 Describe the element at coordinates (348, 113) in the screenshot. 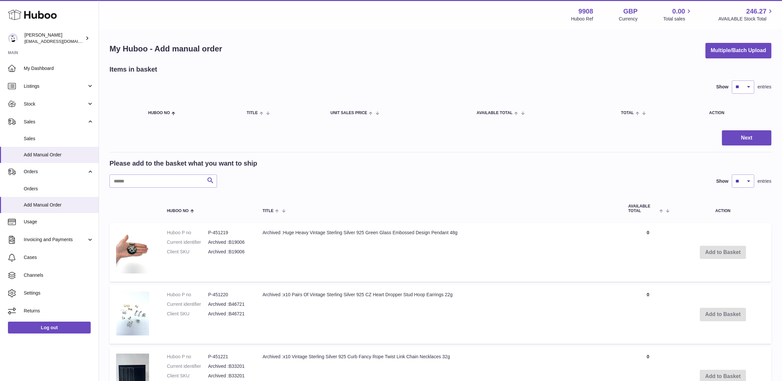

I see `span: Unit Sales Price` at that location.